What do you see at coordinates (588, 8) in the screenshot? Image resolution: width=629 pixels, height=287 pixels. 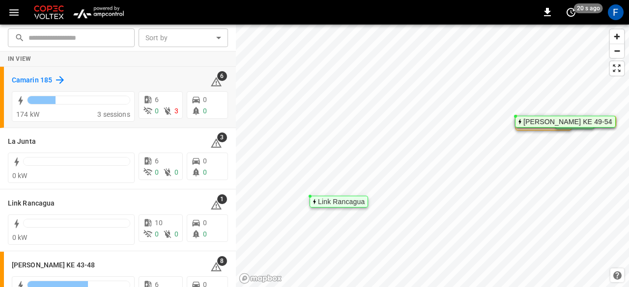 I see `span: 20 s ago` at bounding box center [588, 8].